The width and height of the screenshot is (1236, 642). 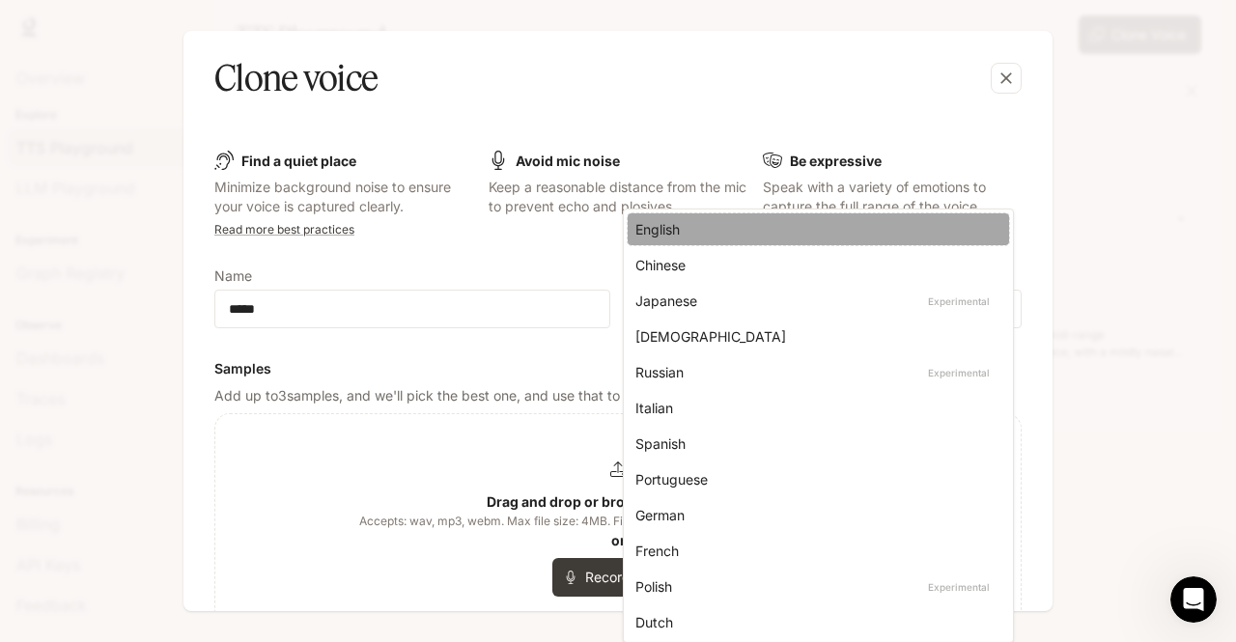 What do you see at coordinates (814, 479) in the screenshot?
I see `div: Portuguese` at bounding box center [814, 479].